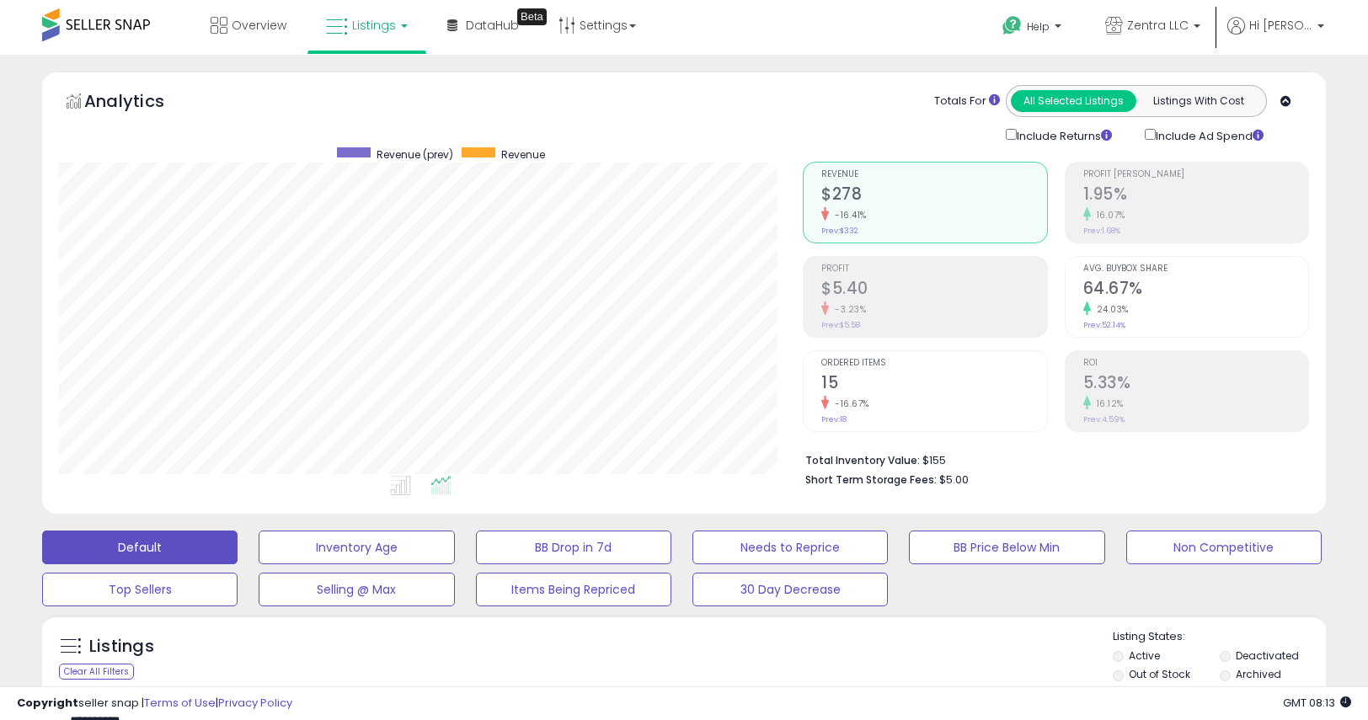 The image size is (1368, 720). I want to click on button: Listings With Cost, so click(1198, 101).